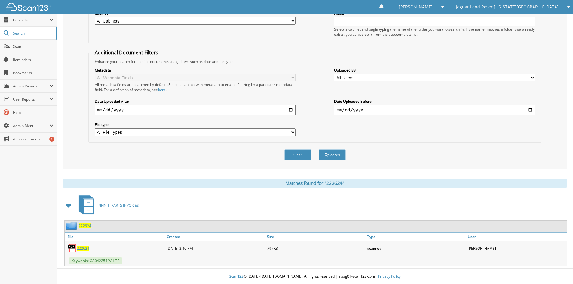  What do you see at coordinates (416, 237) in the screenshot?
I see `a: Type` at bounding box center [416, 237].